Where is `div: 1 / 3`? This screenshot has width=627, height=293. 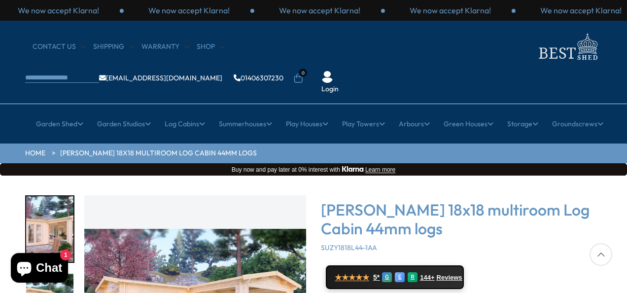 div: 1 / 3 is located at coordinates (319, 10).